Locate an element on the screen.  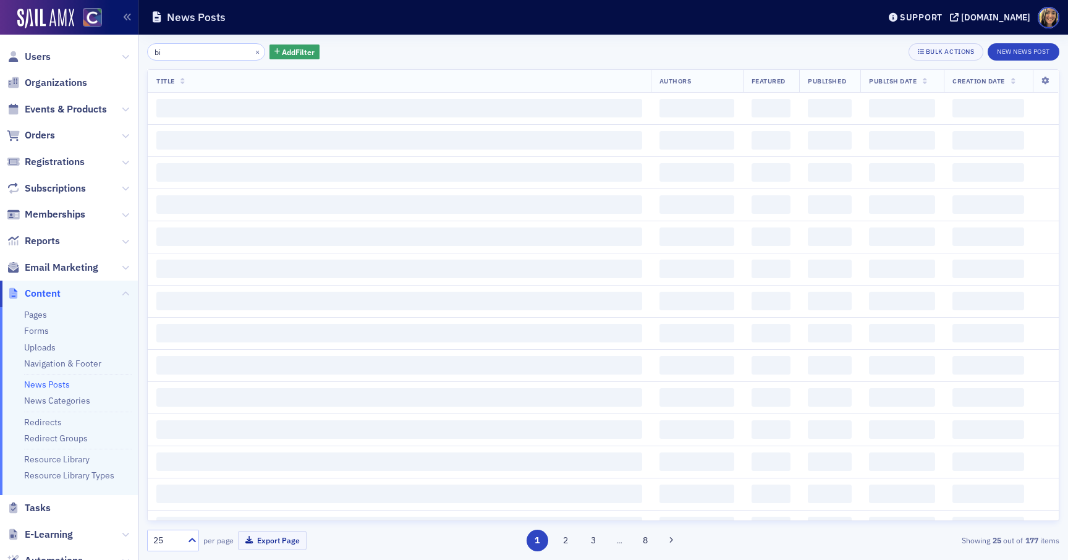
div: 25 is located at coordinates (167, 540).